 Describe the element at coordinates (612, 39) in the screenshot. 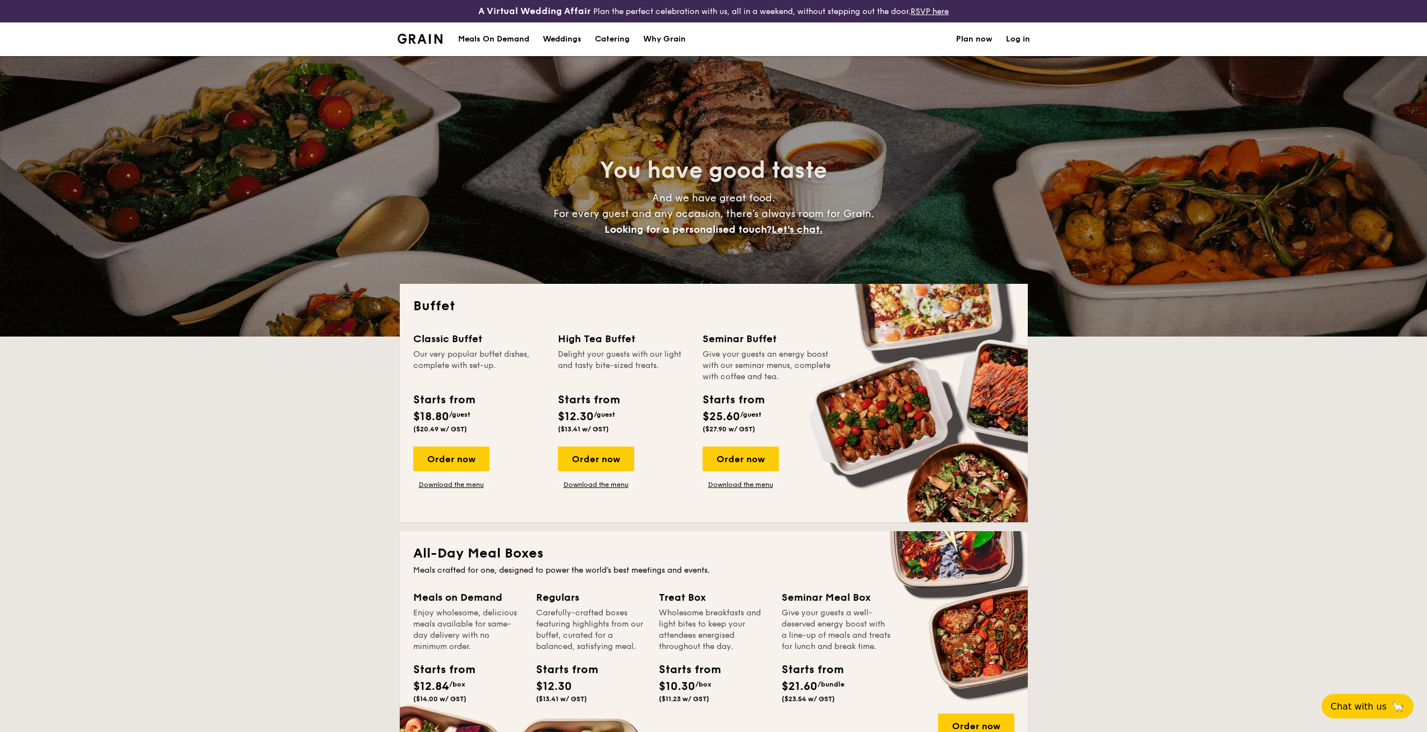

I see `a: Catering` at that location.